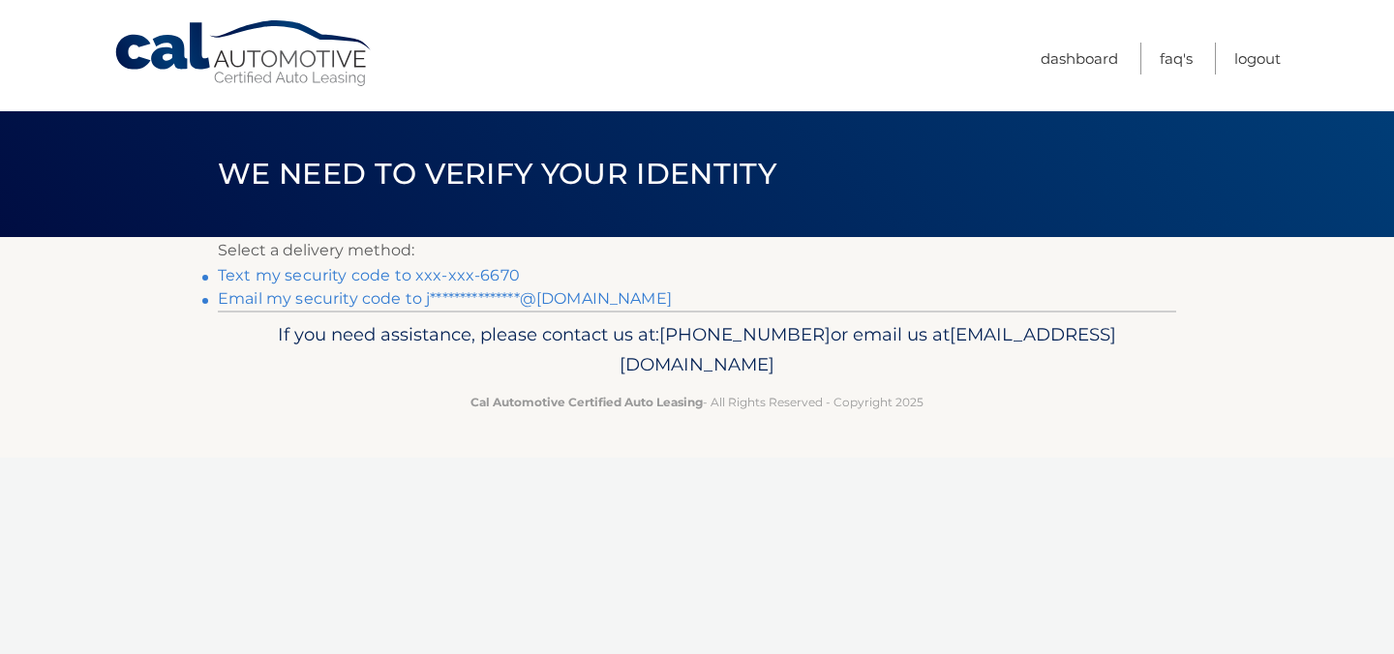 This screenshot has height=654, width=1394. I want to click on span: We need to verify your identity, so click(497, 173).